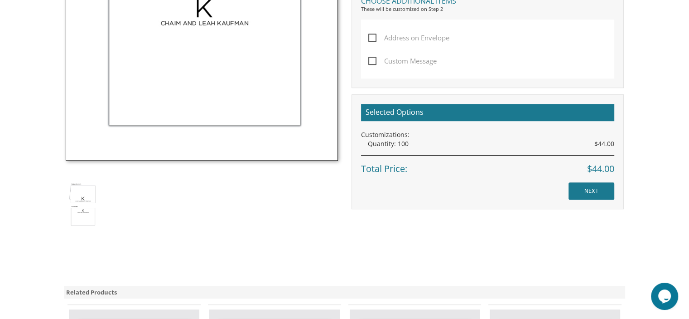 Image resolution: width=689 pixels, height=319 pixels. Describe the element at coordinates (82, 204) in the screenshot. I see `img: wedding-informal-style-1.jpg` at that location.